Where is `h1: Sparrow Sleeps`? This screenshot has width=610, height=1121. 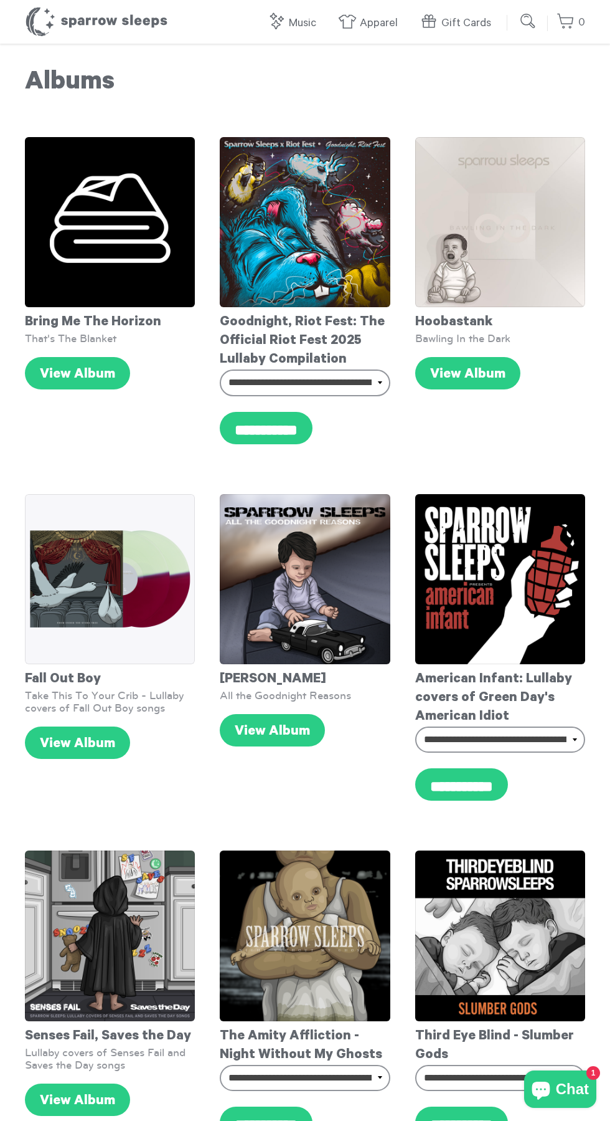 h1: Sparrow Sleeps is located at coordinates (97, 22).